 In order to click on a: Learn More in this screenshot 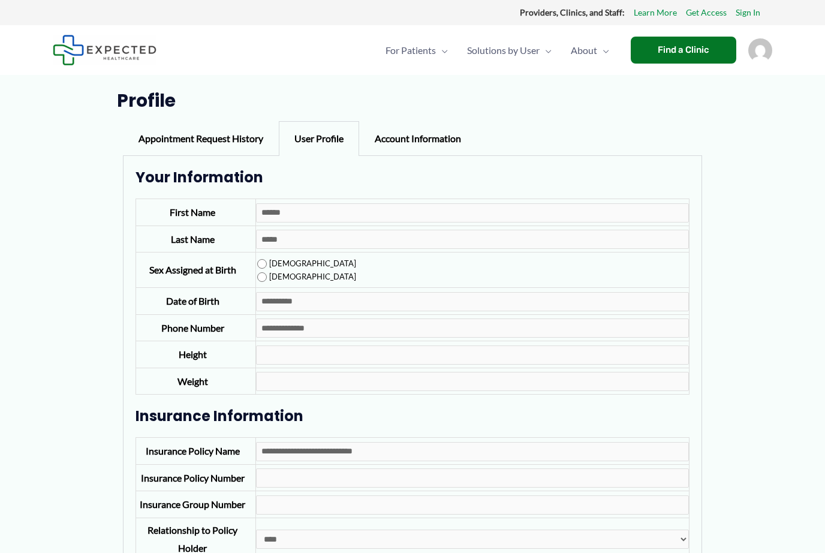, I will do `click(655, 13)`.